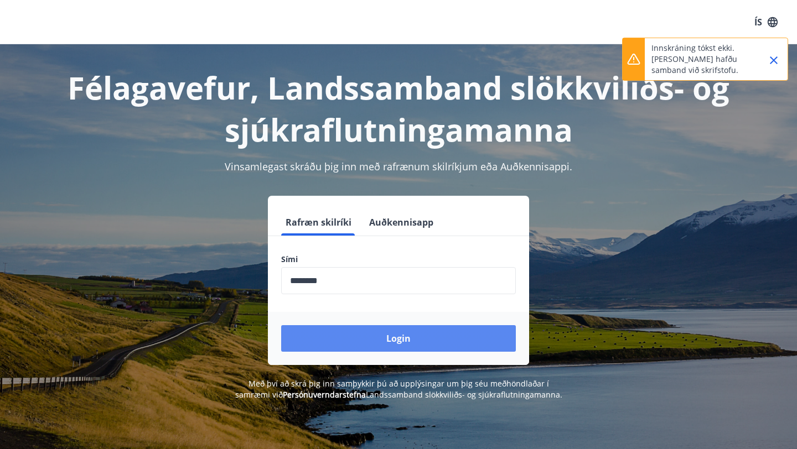 Image resolution: width=797 pixels, height=449 pixels. What do you see at coordinates (774, 60) in the screenshot?
I see `button: Close` at bounding box center [774, 60].